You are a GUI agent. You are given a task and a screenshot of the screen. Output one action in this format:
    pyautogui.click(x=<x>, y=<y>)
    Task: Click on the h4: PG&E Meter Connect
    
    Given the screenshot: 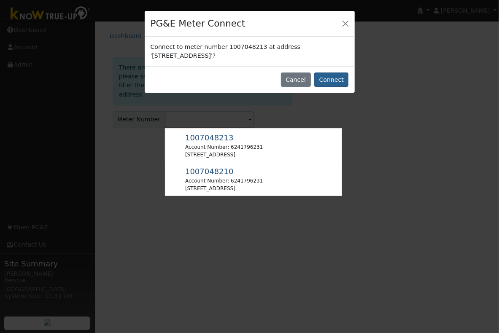 What is the action you would take?
    pyautogui.click(x=198, y=24)
    